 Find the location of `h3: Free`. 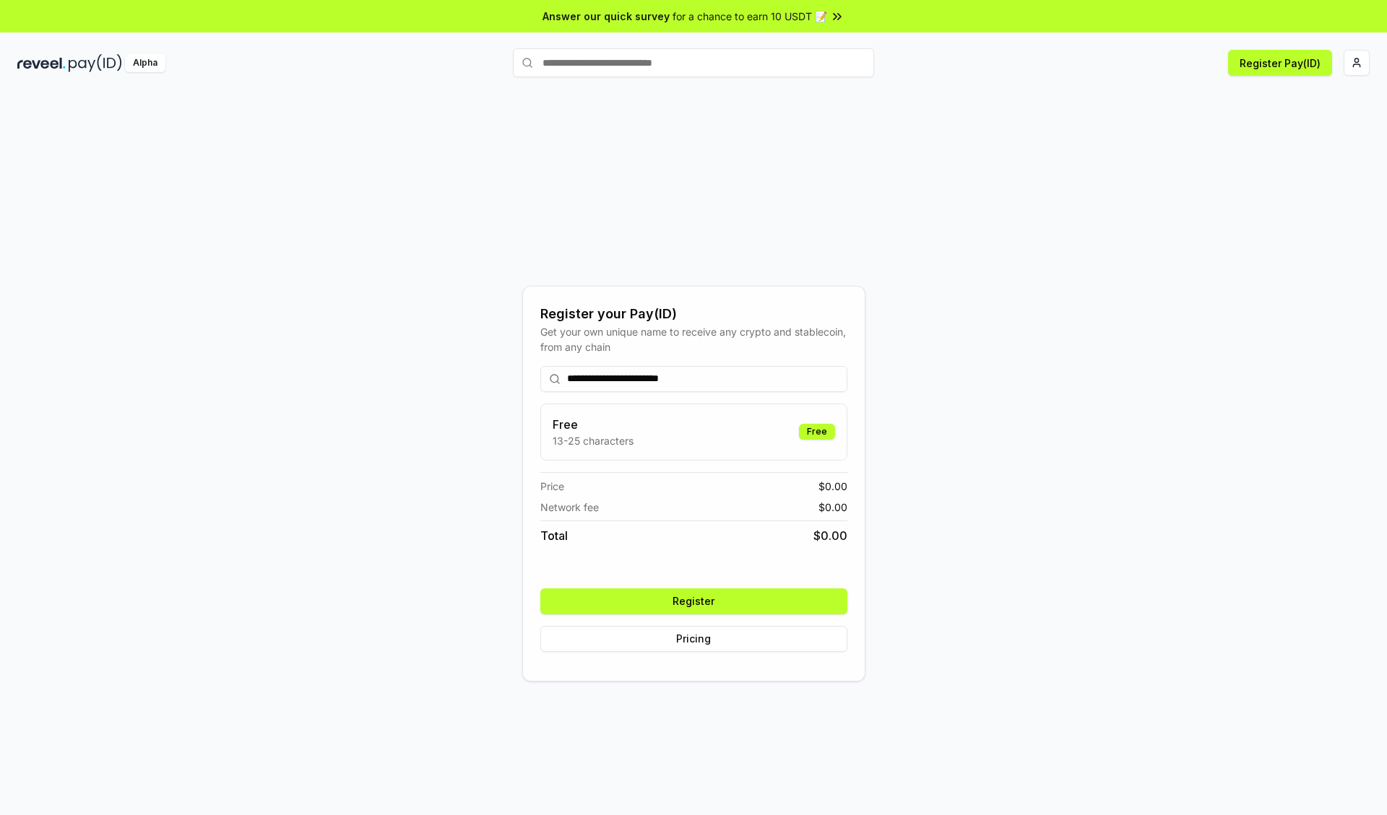

h3: Free is located at coordinates (593, 425).